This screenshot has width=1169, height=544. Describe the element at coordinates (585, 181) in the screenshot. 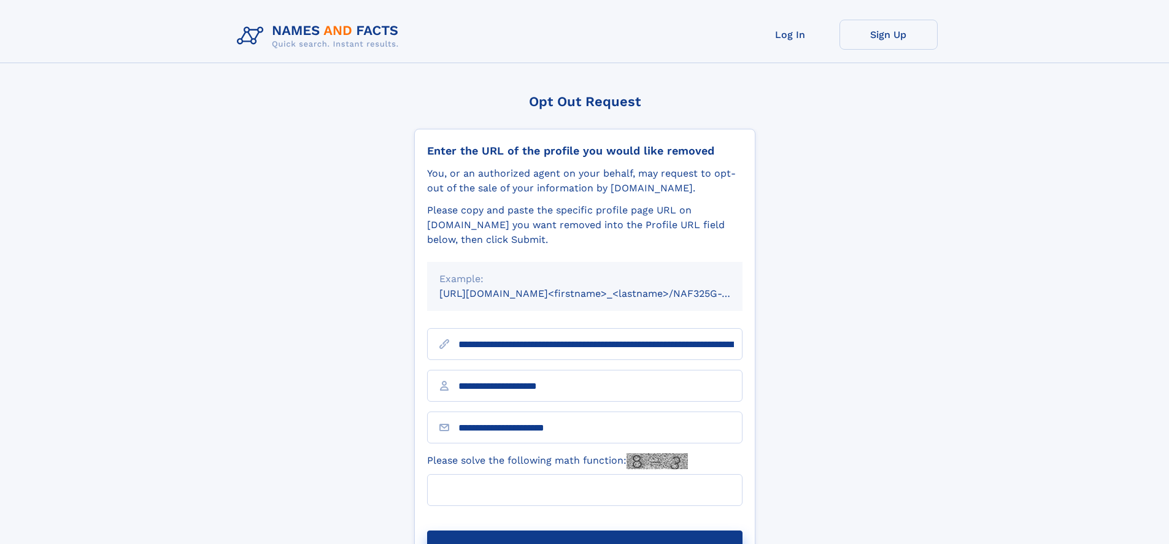

I see `div: You, or an authorized agent on your behalf, may request to opt-out of the sale of your informatio...` at that location.